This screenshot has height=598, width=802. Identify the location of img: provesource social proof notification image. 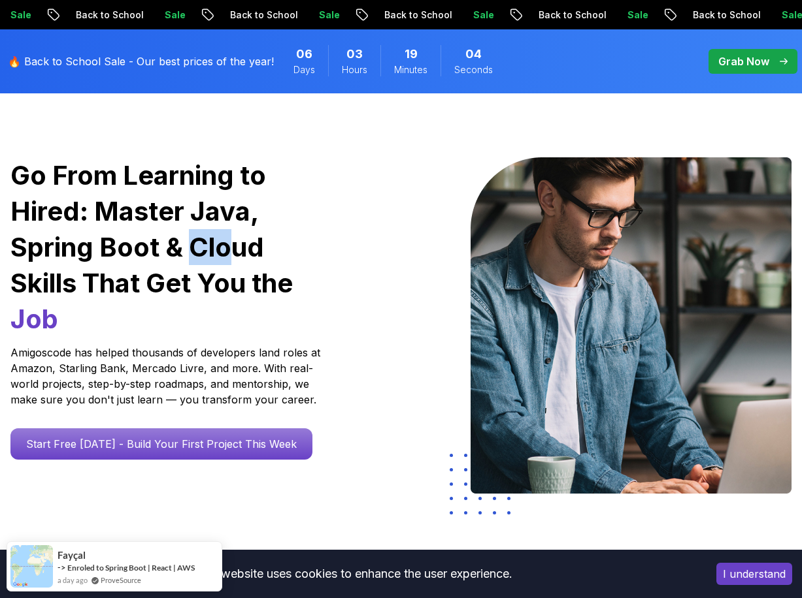
(31, 566).